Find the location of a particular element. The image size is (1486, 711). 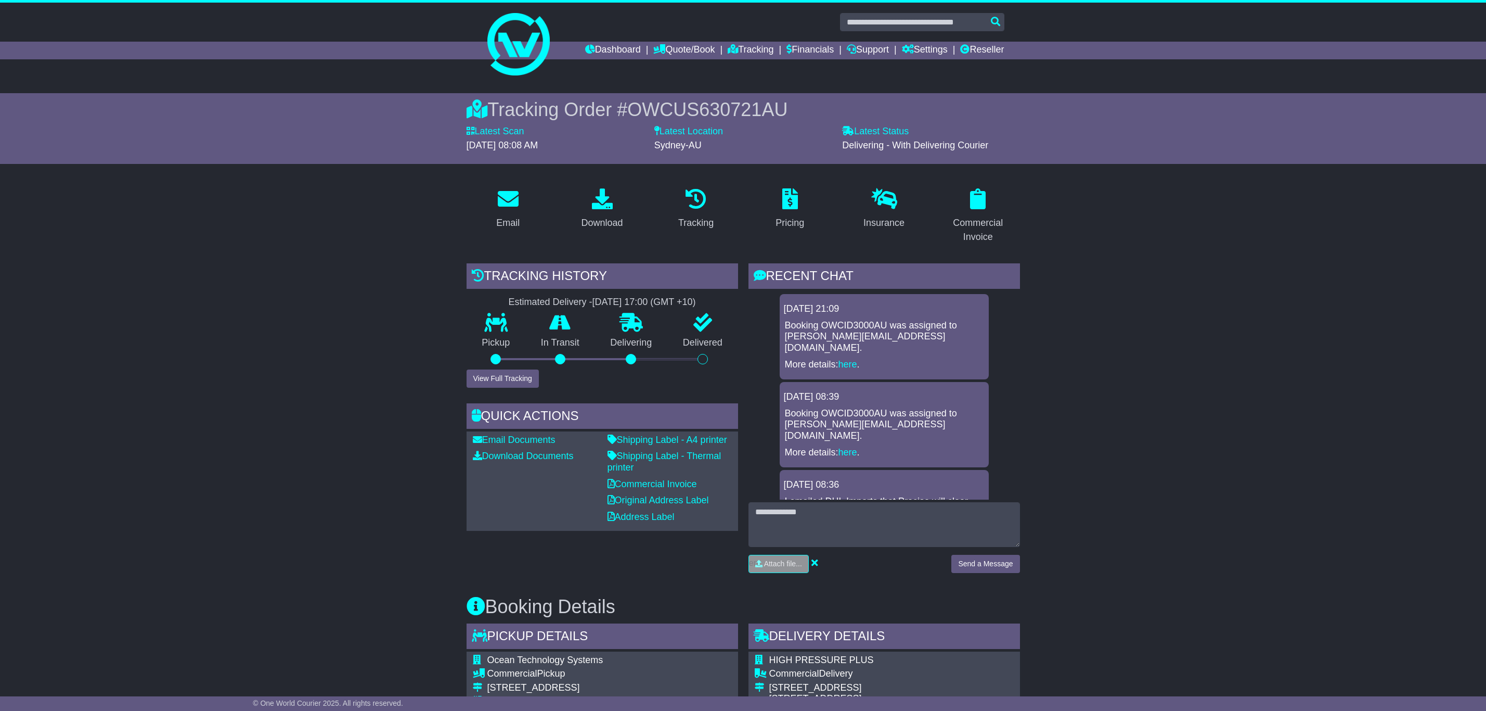

span: Ocean Technology Systems is located at coordinates (545, 660).